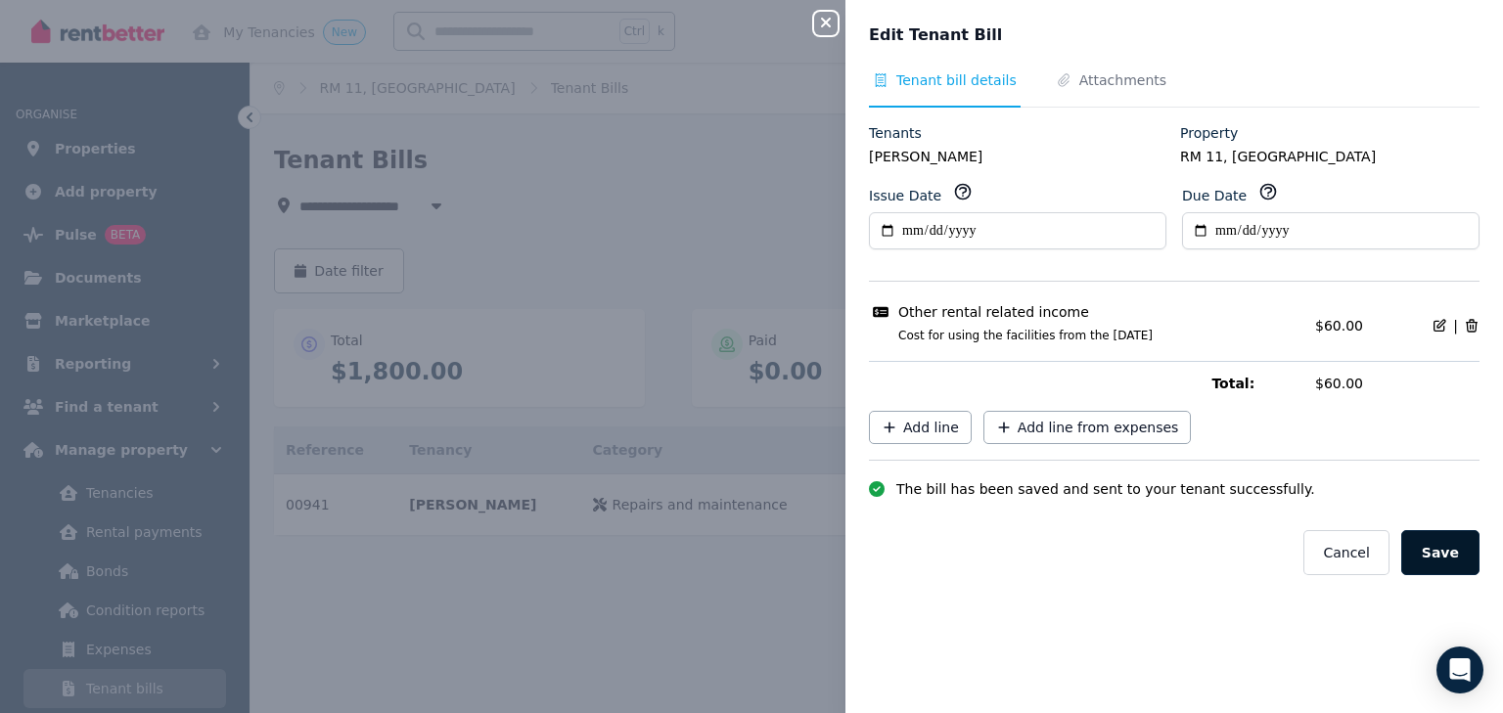 The width and height of the screenshot is (1503, 713). Describe the element at coordinates (1257, 384) in the screenshot. I see `span: Total:` at that location.